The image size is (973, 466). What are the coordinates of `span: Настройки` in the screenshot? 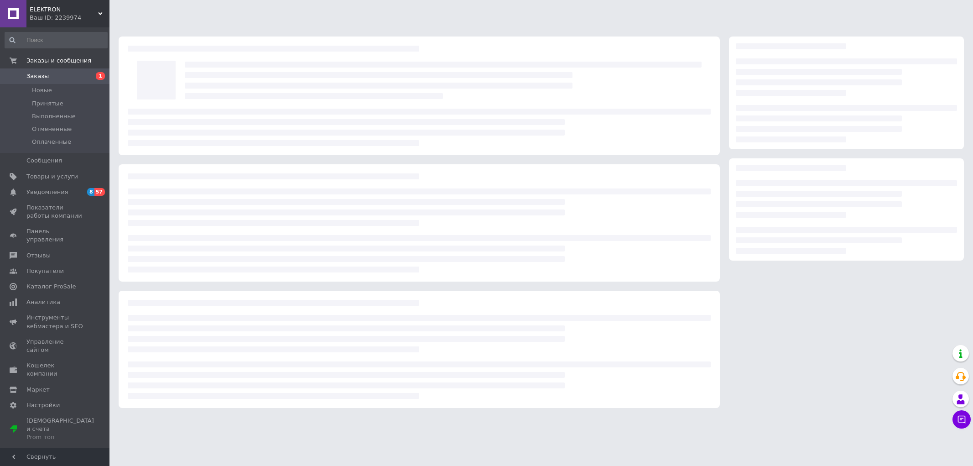 It's located at (43, 405).